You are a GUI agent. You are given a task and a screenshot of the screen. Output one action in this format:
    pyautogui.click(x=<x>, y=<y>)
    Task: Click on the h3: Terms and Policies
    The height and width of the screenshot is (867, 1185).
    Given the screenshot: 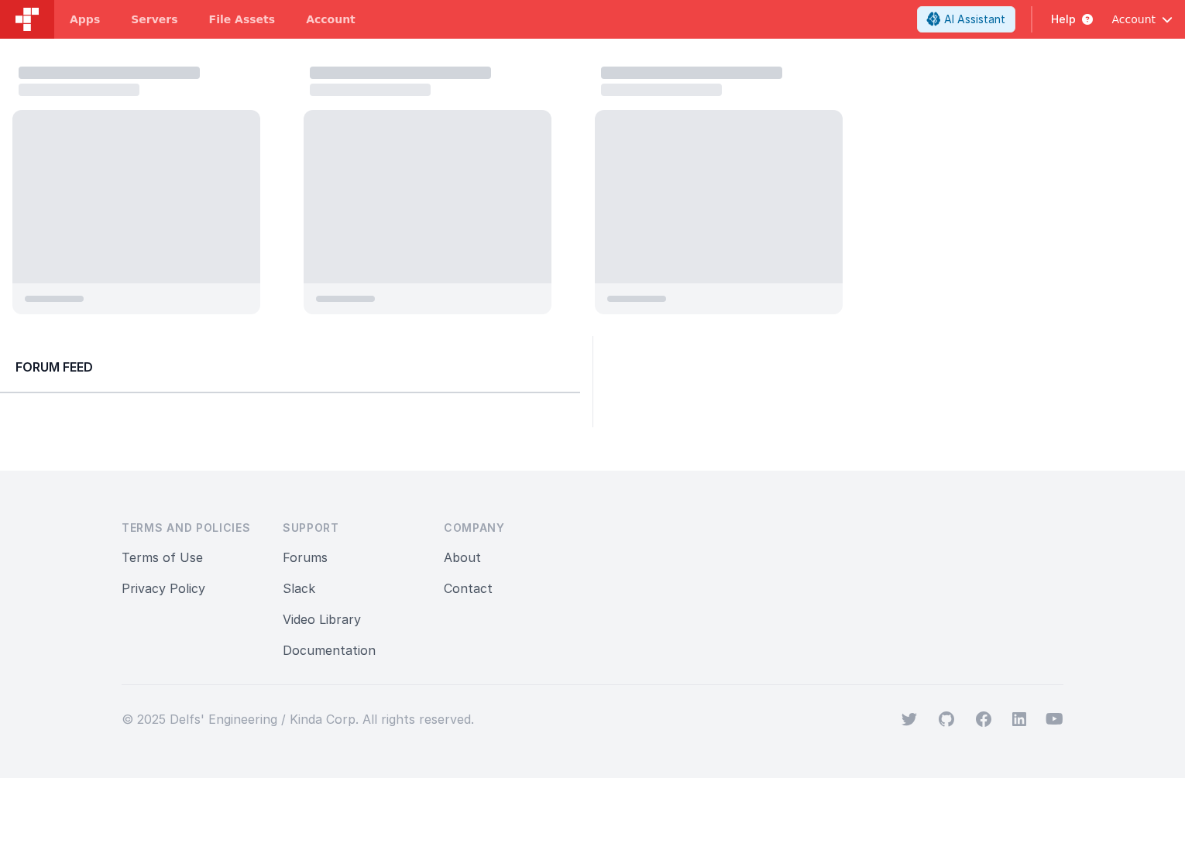 What is the action you would take?
    pyautogui.click(x=190, y=528)
    